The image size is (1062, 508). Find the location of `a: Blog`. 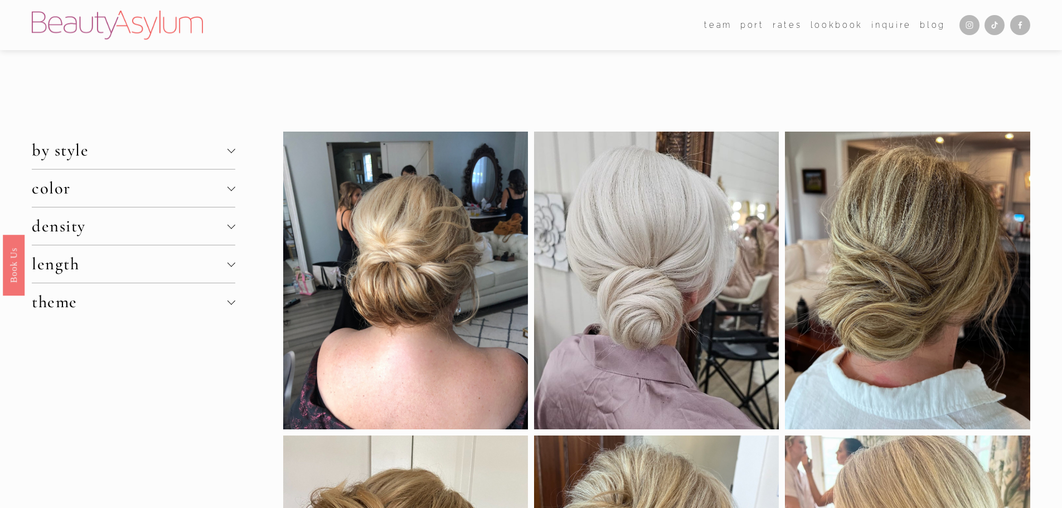

a: Blog is located at coordinates (933, 25).